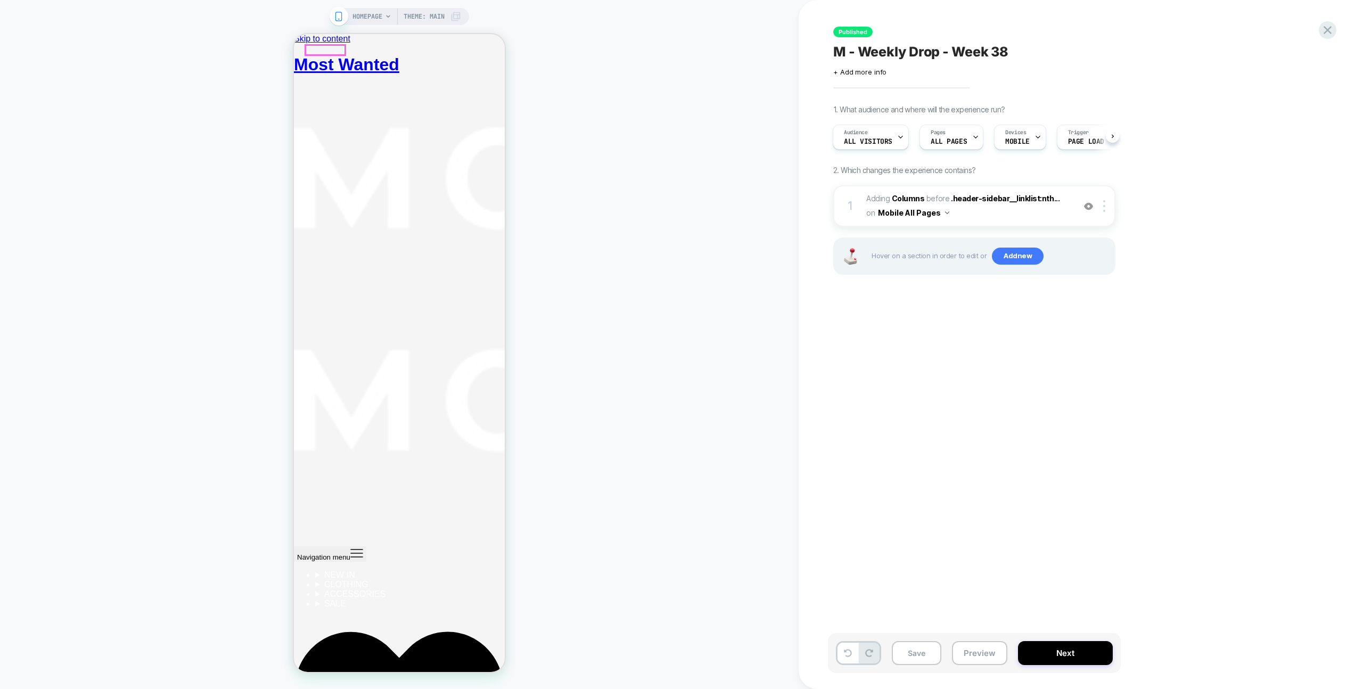 This screenshot has height=689, width=1363. What do you see at coordinates (116, 570) in the screenshot?
I see `summary: SALE` at bounding box center [116, 570].